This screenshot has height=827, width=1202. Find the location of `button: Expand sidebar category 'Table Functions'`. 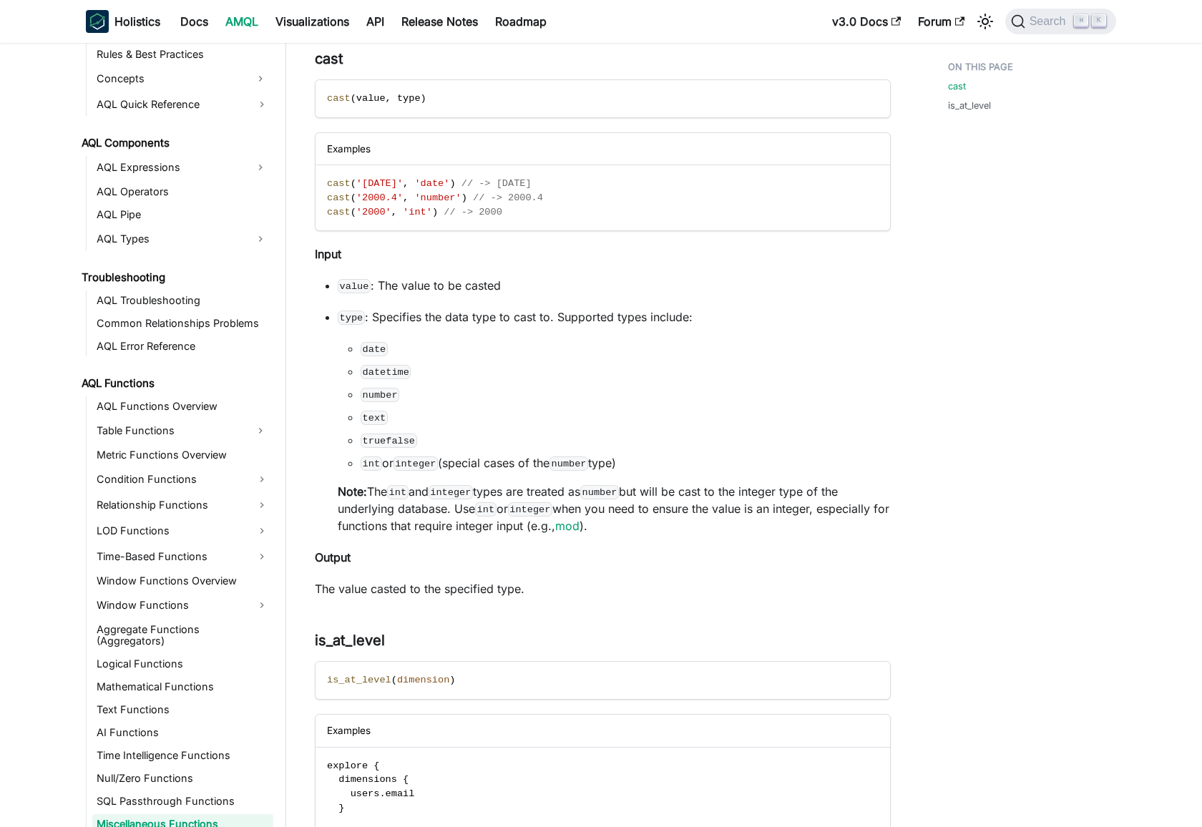

button: Expand sidebar category 'Table Functions' is located at coordinates (260, 431).